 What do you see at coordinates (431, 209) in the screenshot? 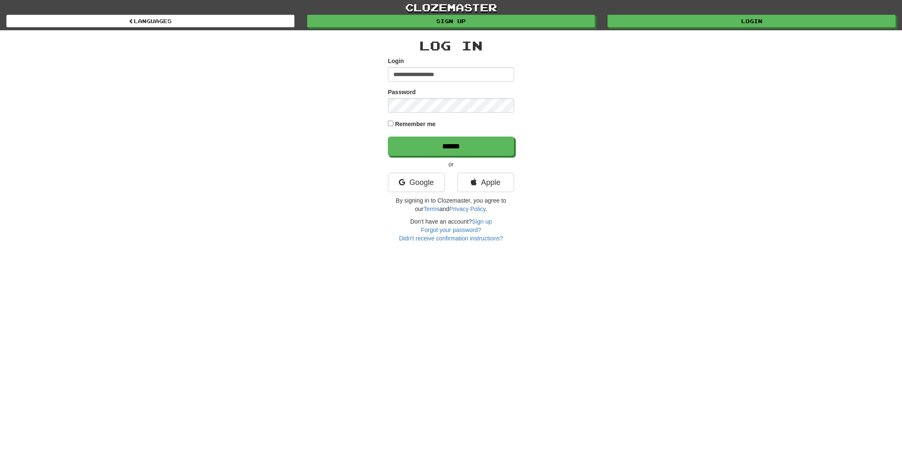
I see `a: Terms` at bounding box center [431, 209].